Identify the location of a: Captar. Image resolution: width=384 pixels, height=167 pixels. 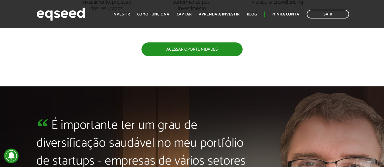
(184, 14).